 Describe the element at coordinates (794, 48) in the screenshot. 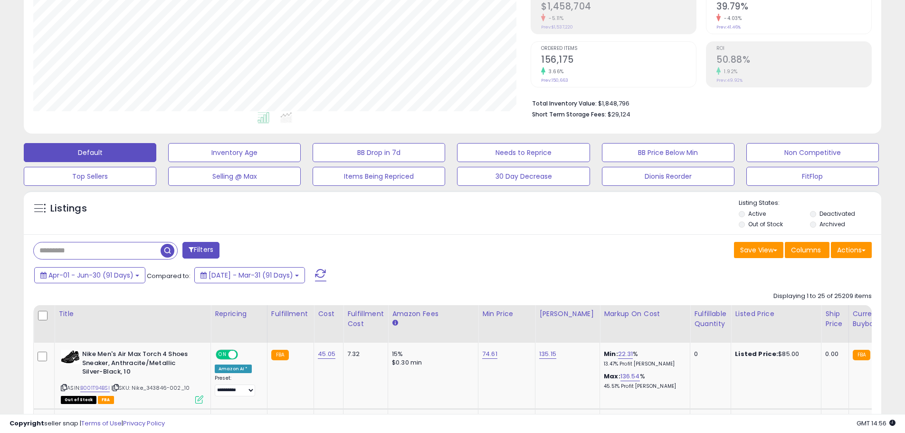

I see `span: ROI` at that location.